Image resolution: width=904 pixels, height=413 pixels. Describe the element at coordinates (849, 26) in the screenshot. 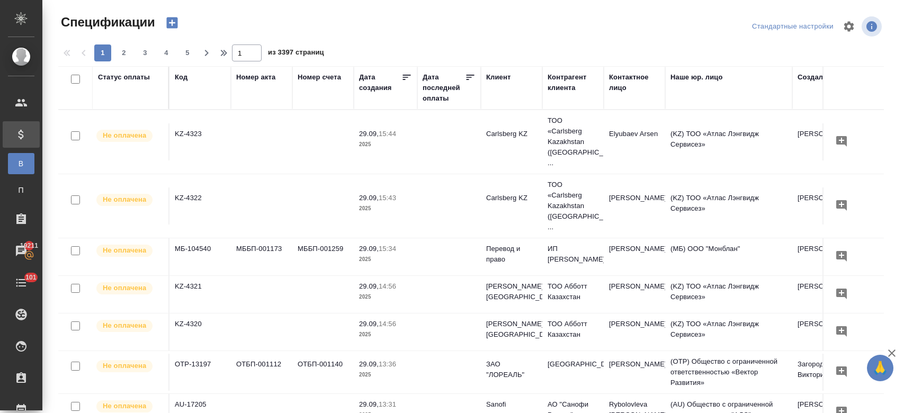

I see `span: Настроить таблицу` at that location.